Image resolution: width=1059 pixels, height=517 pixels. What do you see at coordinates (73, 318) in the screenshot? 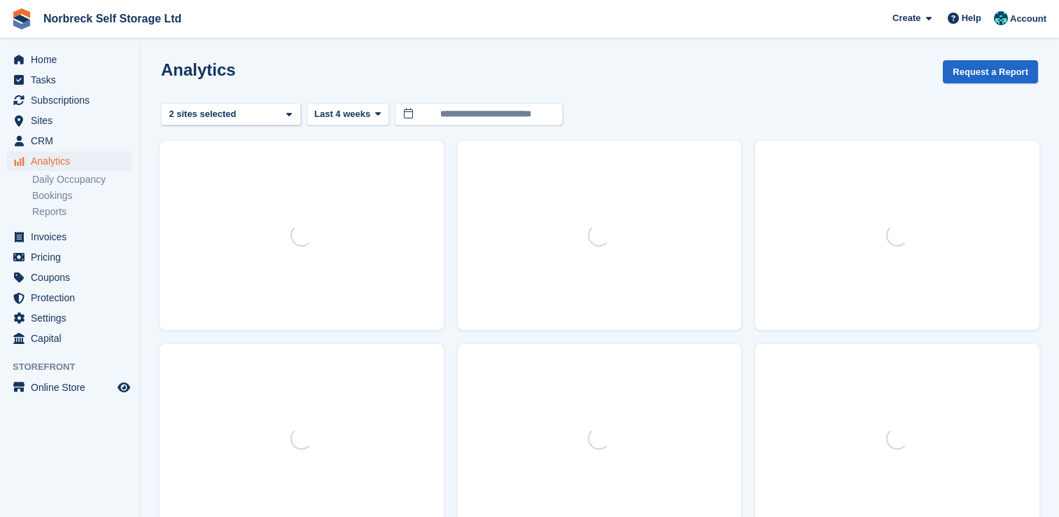
I see `span: Settings` at bounding box center [73, 318].